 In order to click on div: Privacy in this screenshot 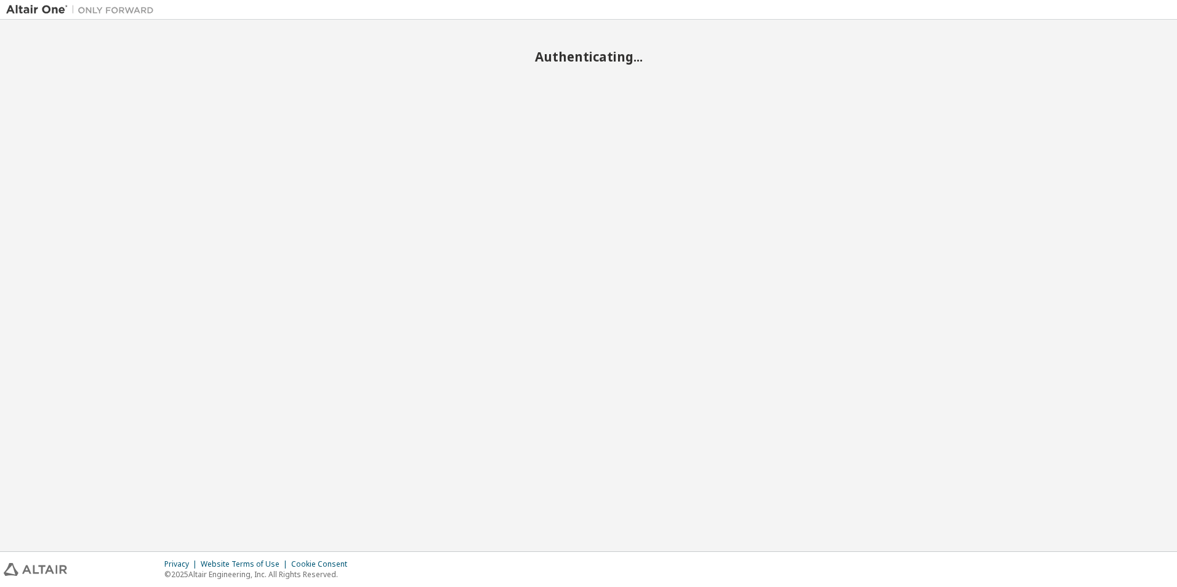, I will do `click(182, 564)`.